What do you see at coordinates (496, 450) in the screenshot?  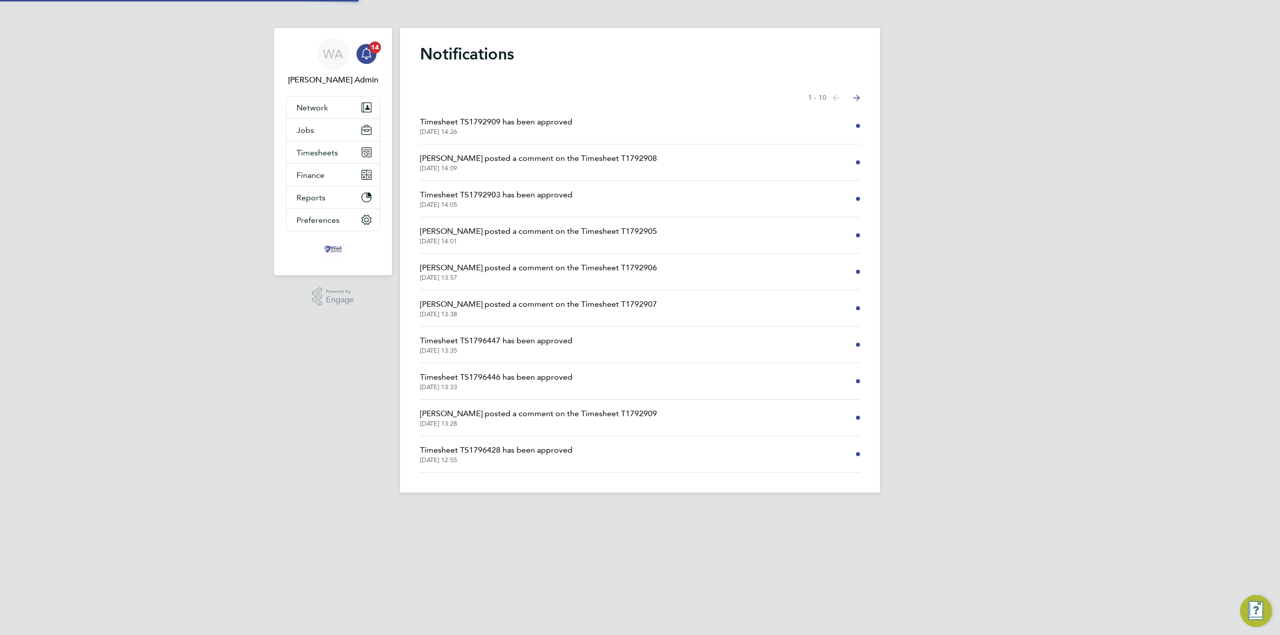 I see `span: Timesheet TS1796428 has been approved` at bounding box center [496, 450].